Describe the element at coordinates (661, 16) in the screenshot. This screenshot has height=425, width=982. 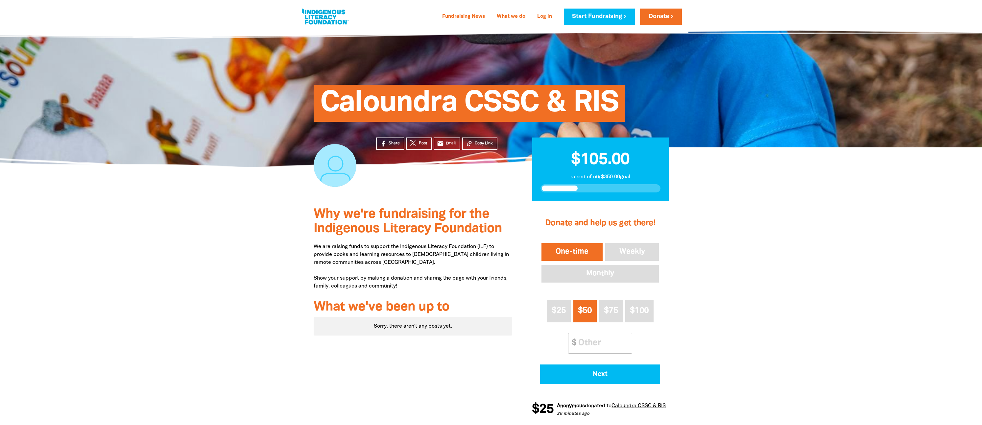
I see `a: Donate` at that location.